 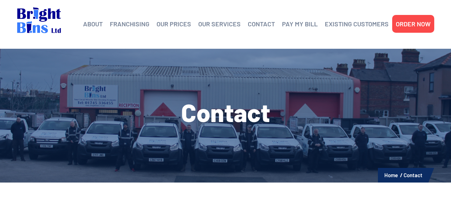 What do you see at coordinates (413, 24) in the screenshot?
I see `a: ORDER NOW` at bounding box center [413, 24].